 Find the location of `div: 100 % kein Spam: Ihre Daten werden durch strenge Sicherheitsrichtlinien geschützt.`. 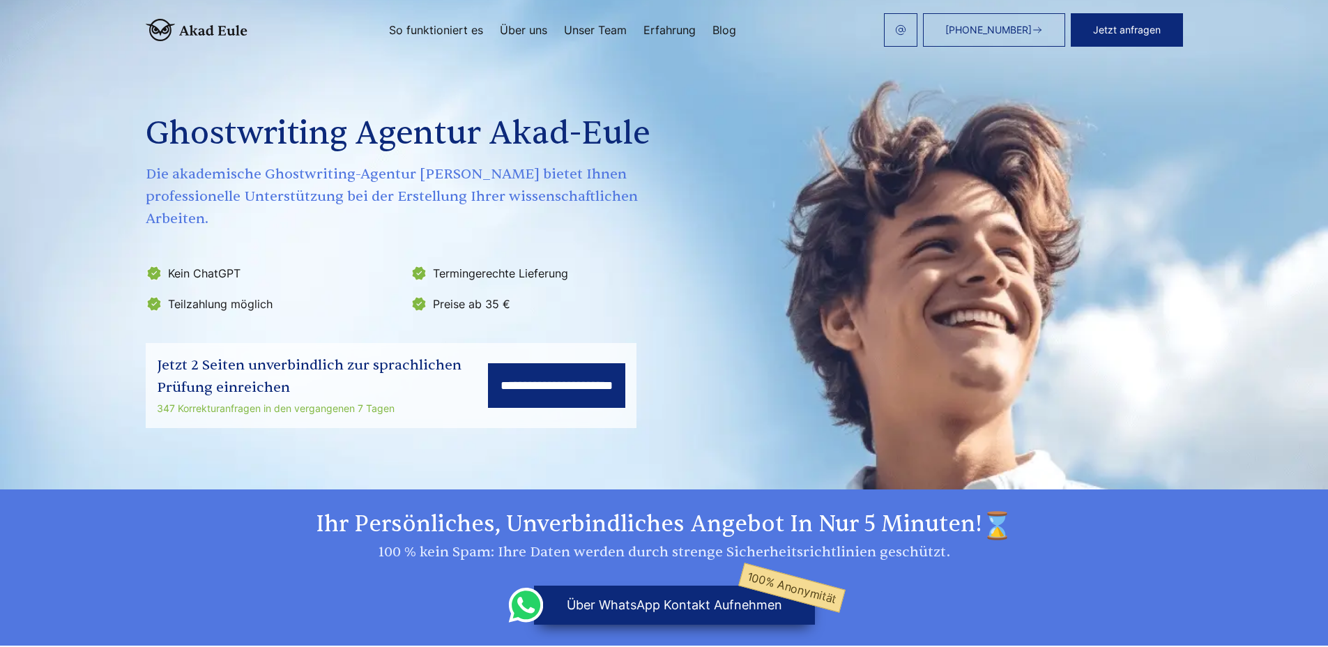

div: 100 % kein Spam: Ihre Daten werden durch strenge Sicherheitsrichtlinien geschützt. is located at coordinates (664, 552).